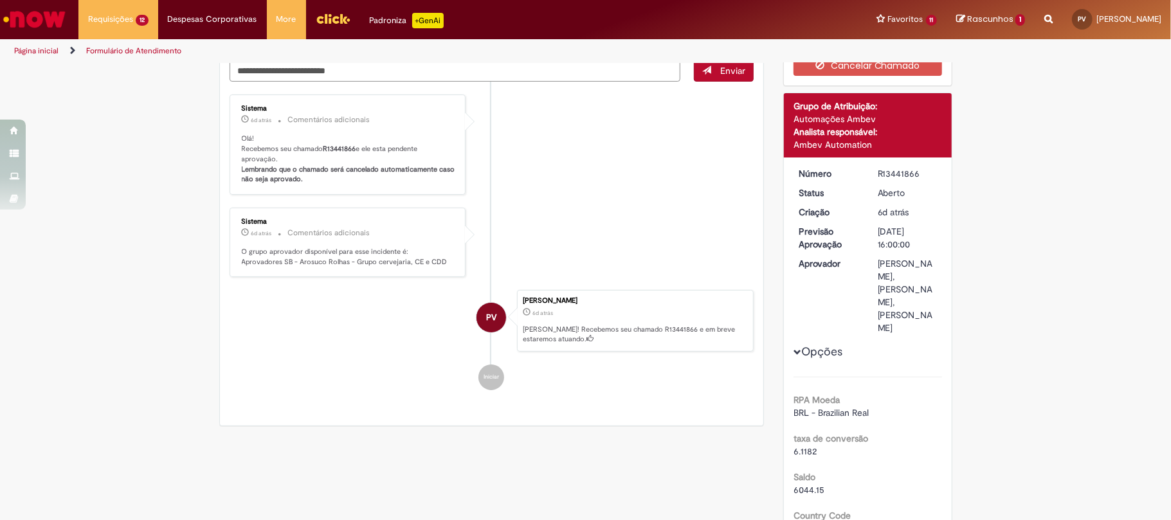  What do you see at coordinates (907, 212) in the screenshot?
I see `div: 23/08/2025 14:32:10` at bounding box center [907, 212].